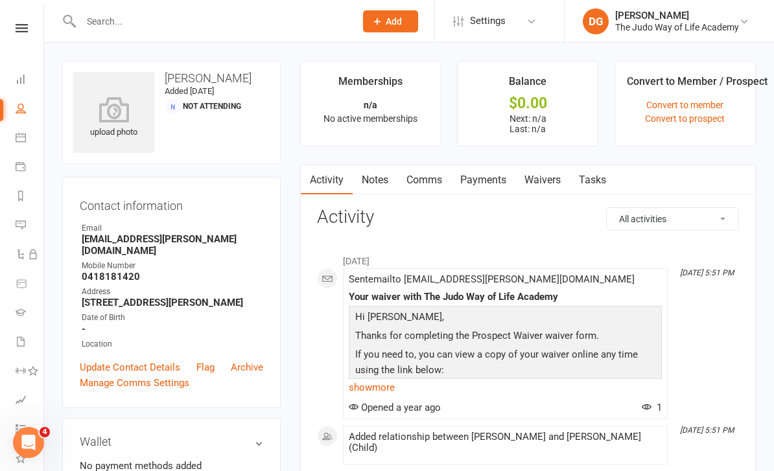 The height and width of the screenshot is (471, 774). I want to click on div: upload photo, so click(113, 118).